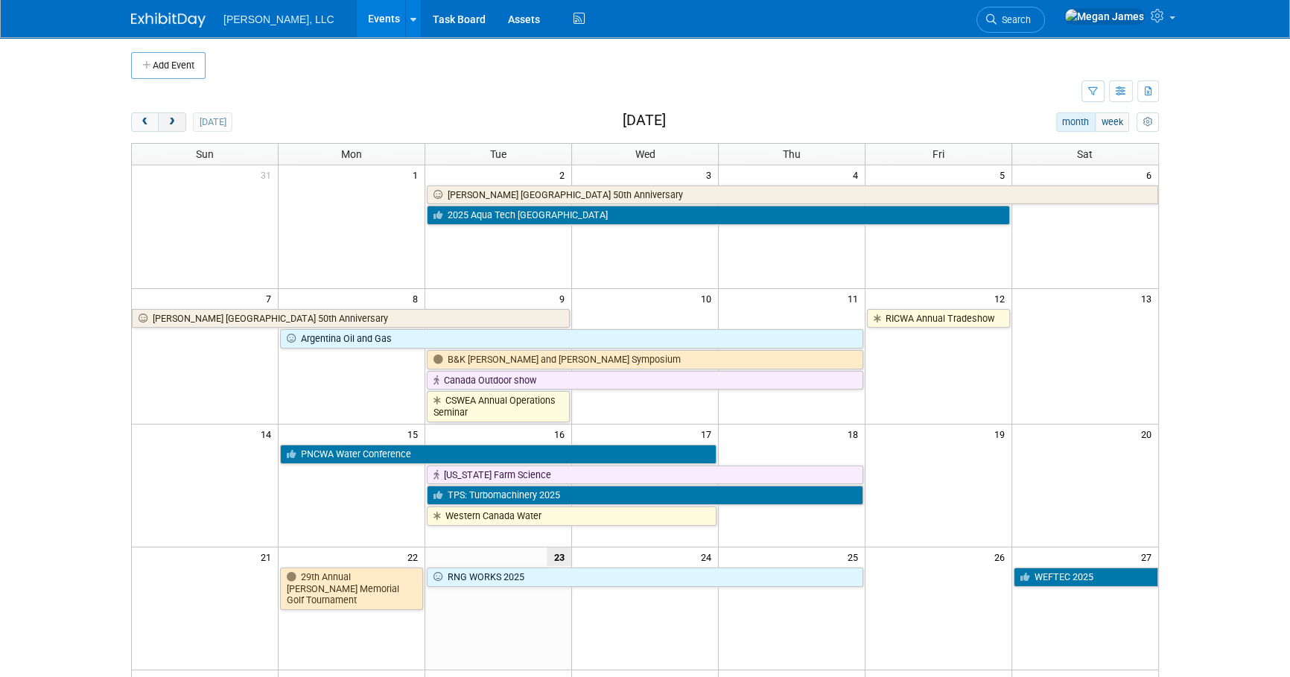 This screenshot has width=1290, height=677. I want to click on span: 12, so click(1002, 298).